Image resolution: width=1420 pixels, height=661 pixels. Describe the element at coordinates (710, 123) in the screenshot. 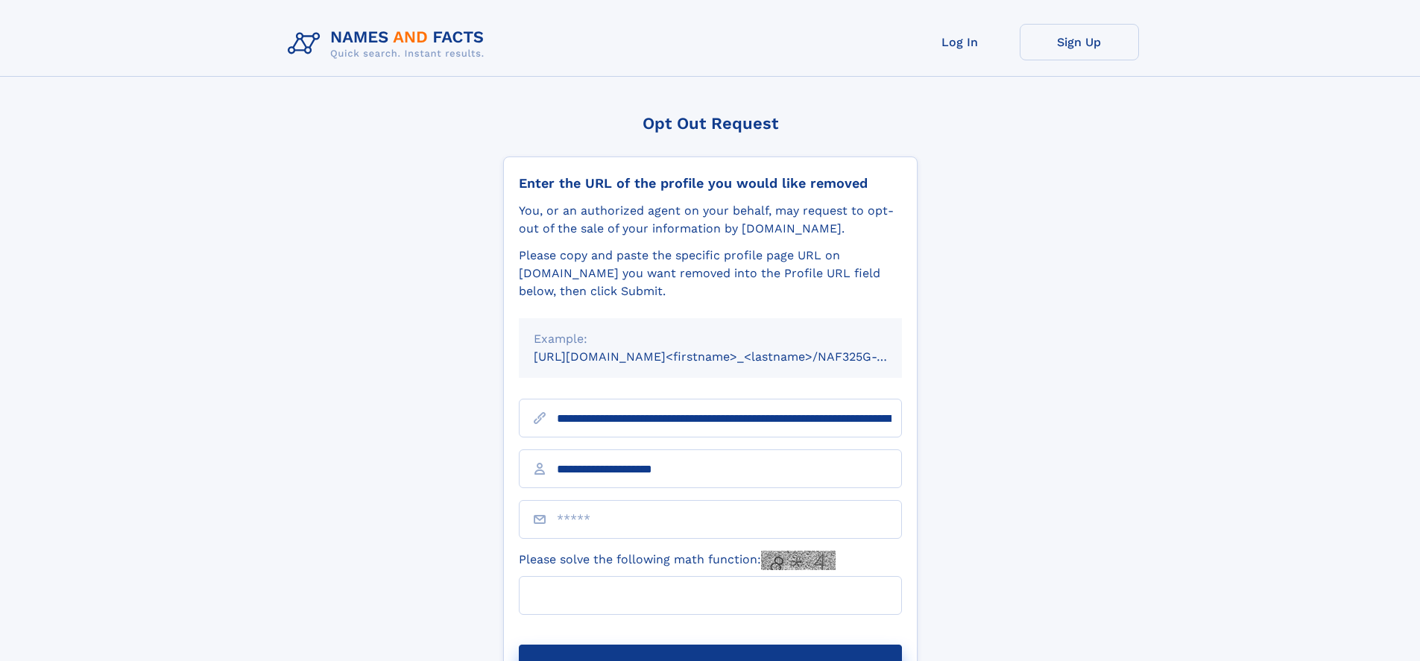

I see `div: Opt Out Request` at that location.